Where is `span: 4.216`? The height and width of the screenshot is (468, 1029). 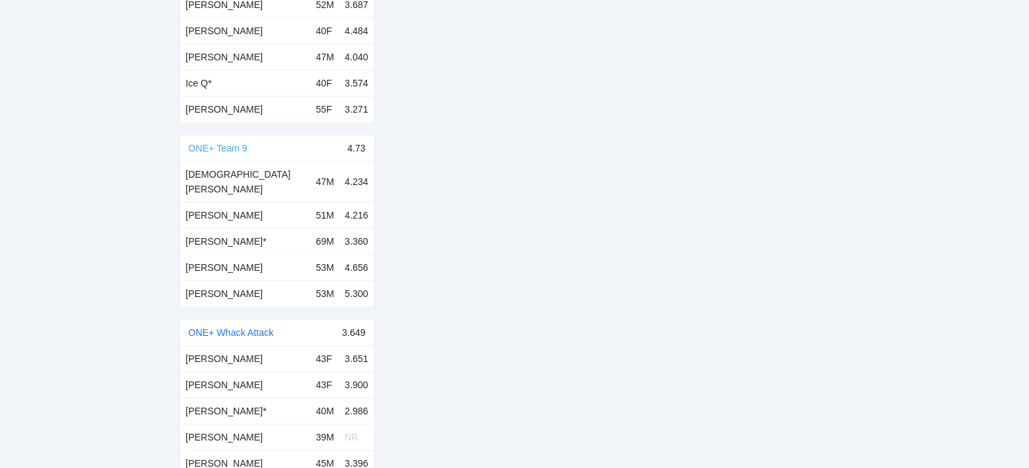 span: 4.216 is located at coordinates (356, 215).